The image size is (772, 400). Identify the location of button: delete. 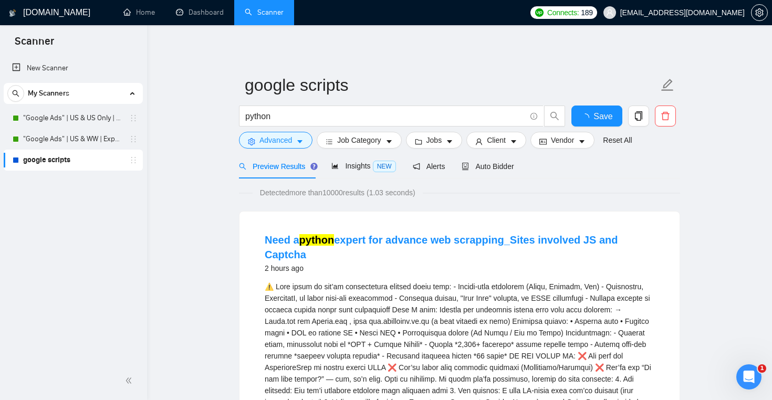
(666, 116).